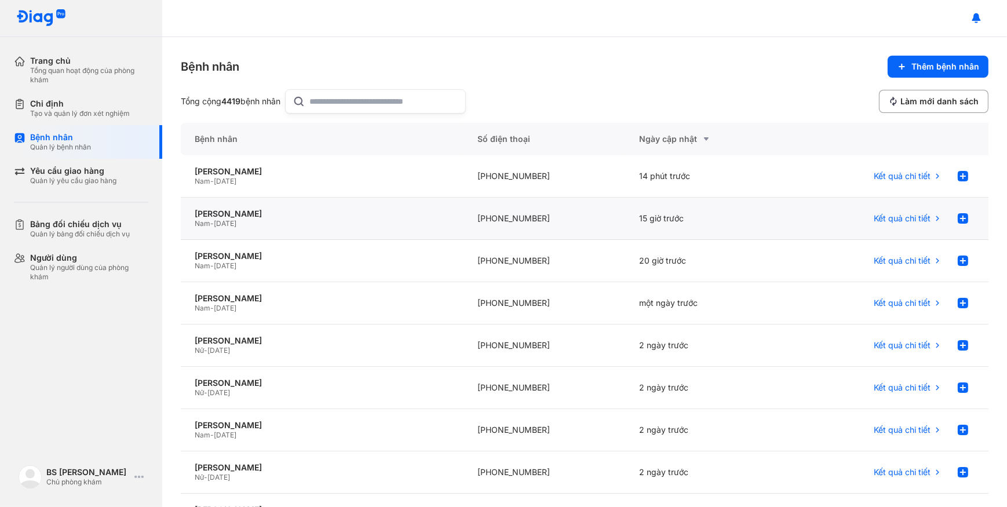 The width and height of the screenshot is (1007, 507). I want to click on div: Quản lý bảng đối chiếu dịch vụ, so click(80, 234).